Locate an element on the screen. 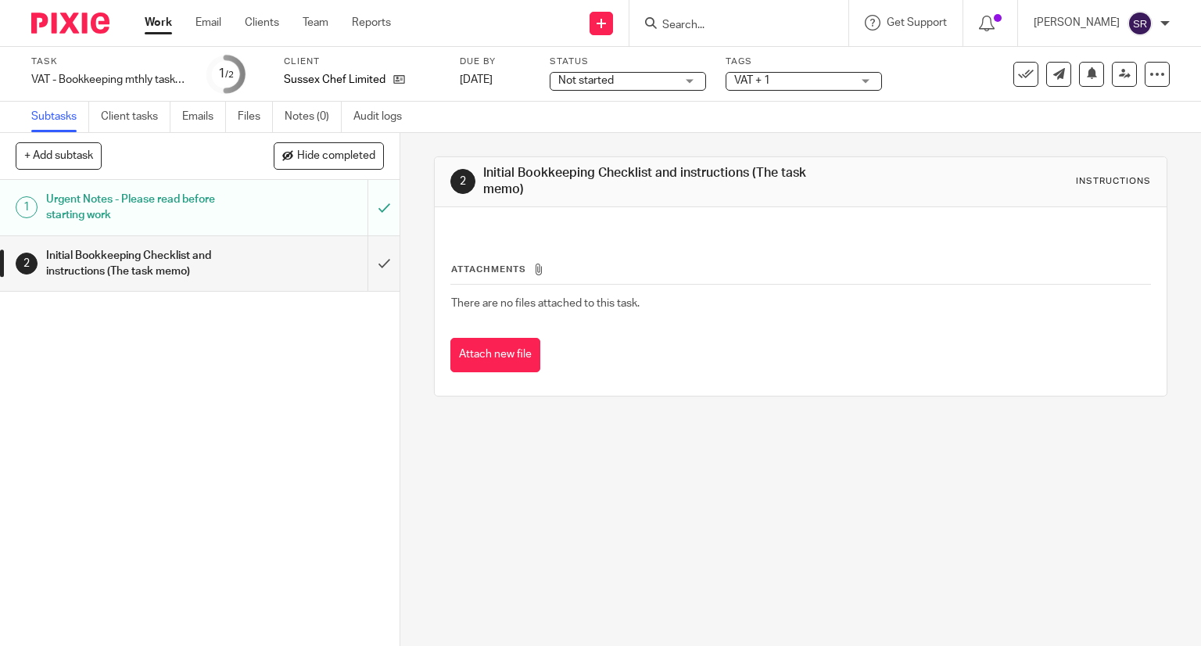 The image size is (1201, 646). a: Files is located at coordinates (255, 116).